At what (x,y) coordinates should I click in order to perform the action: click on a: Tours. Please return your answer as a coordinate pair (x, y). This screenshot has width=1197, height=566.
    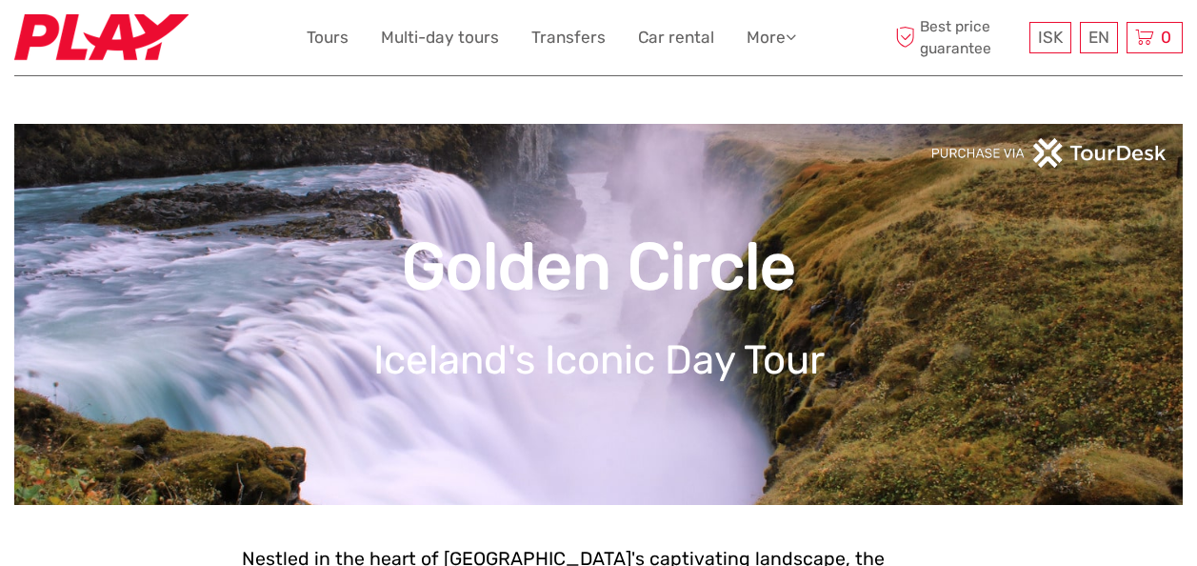
    Looking at the image, I should click on (328, 37).